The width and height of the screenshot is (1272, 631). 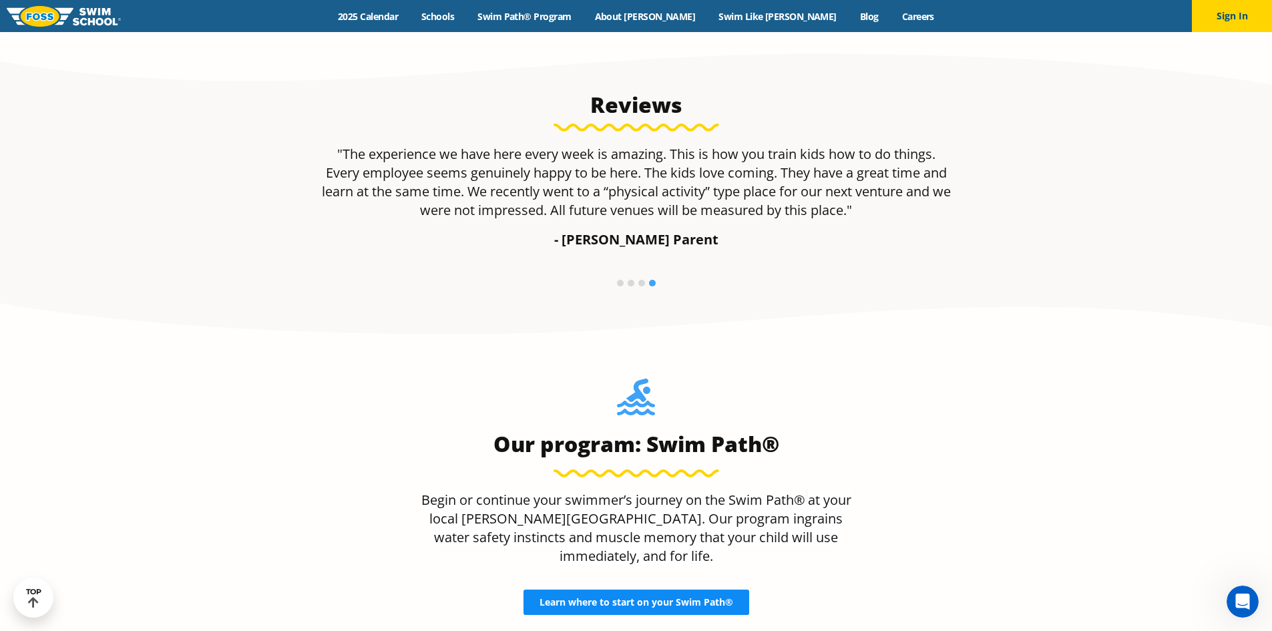 I want to click on a: Learn where to start on your Swim Path®, so click(x=637, y=602).